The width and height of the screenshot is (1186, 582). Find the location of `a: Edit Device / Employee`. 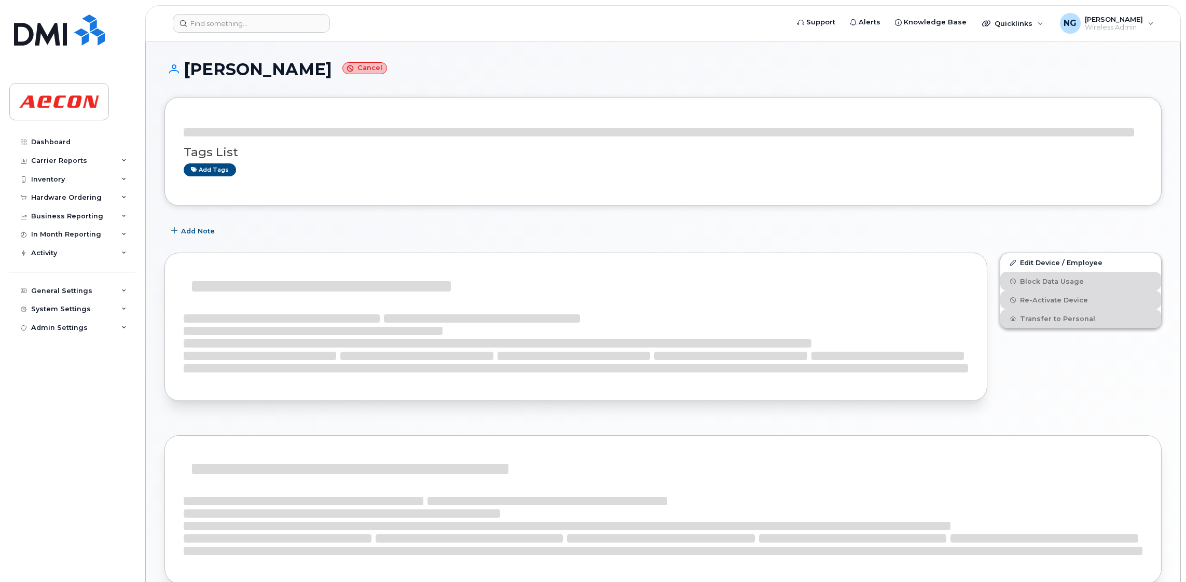

a: Edit Device / Employee is located at coordinates (1081, 263).